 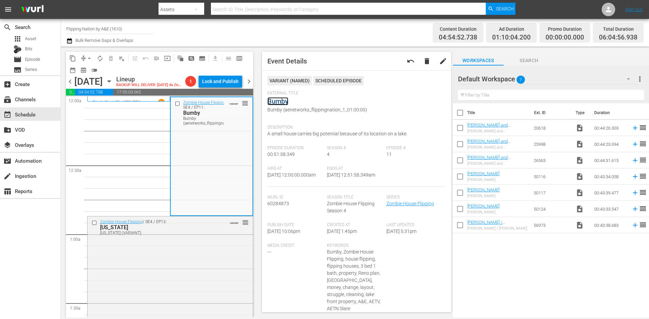 I want to click on span: Created At, so click(x=355, y=225).